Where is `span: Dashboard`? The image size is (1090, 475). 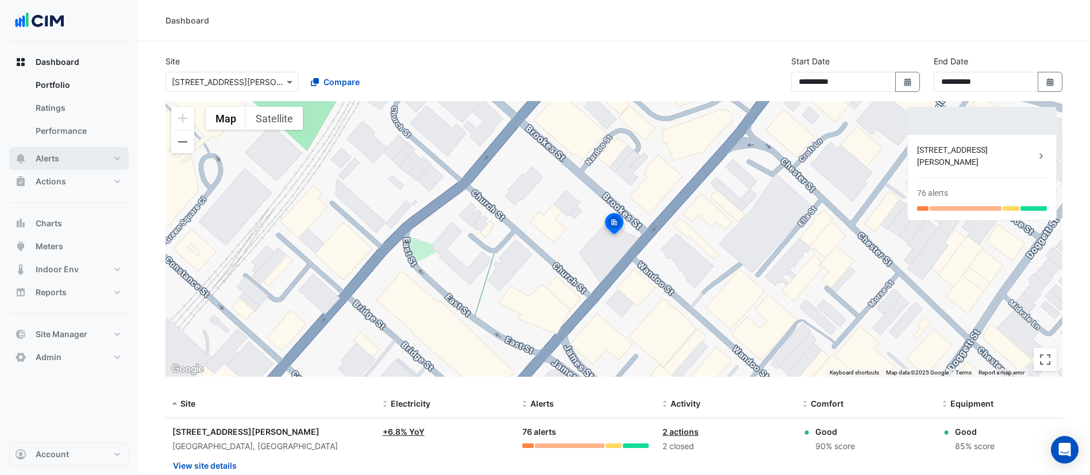 span: Dashboard is located at coordinates (57, 62).